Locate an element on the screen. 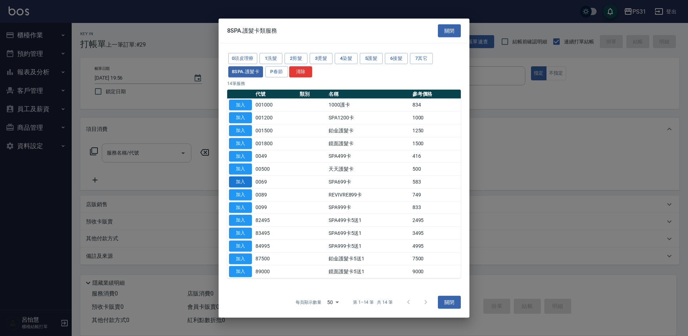  td: 001200 is located at coordinates (276, 118).